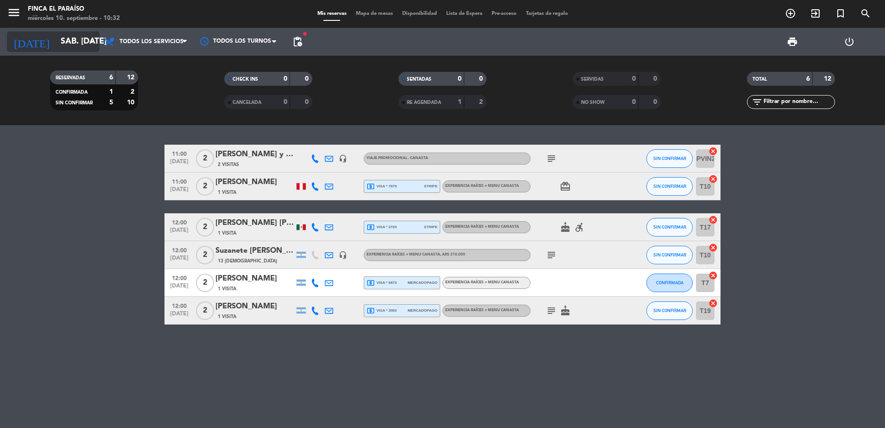 The width and height of the screenshot is (885, 428). What do you see at coordinates (245, 79) in the screenshot?
I see `span: CHECK INS` at bounding box center [245, 79].